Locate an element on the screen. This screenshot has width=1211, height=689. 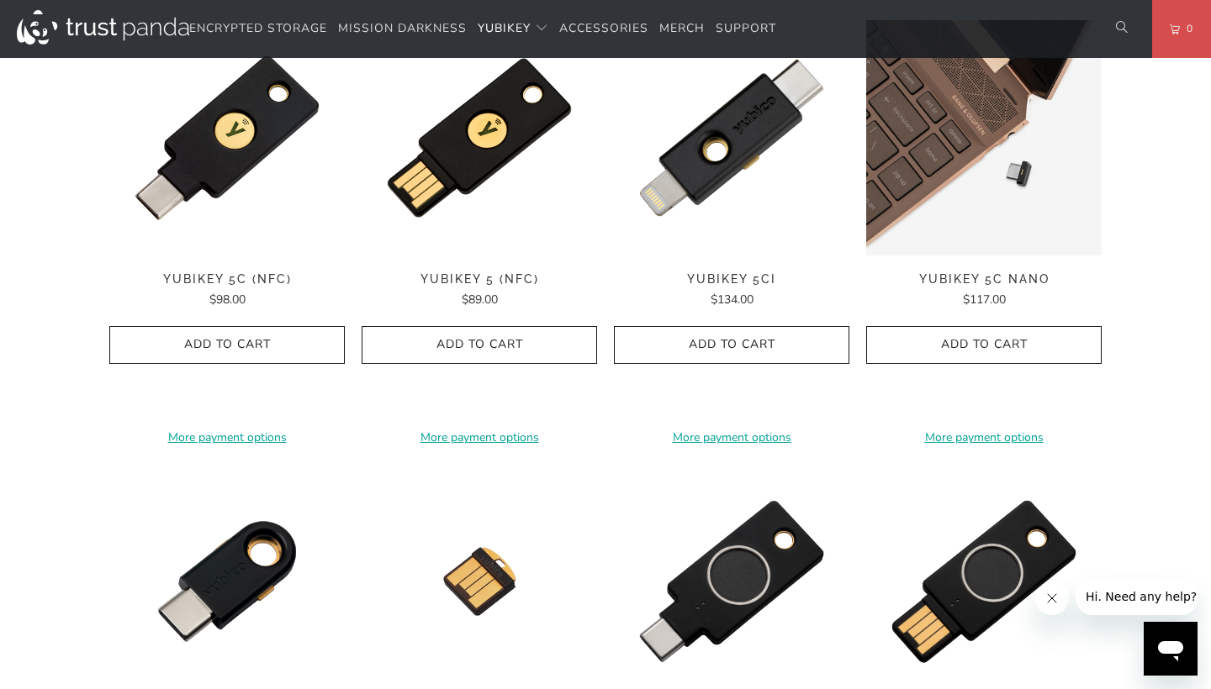
a: YubiKey 5C (NFC) - Trust Panda YubiKey 5C (NFC) - Trust Panda is located at coordinates (227, 138).